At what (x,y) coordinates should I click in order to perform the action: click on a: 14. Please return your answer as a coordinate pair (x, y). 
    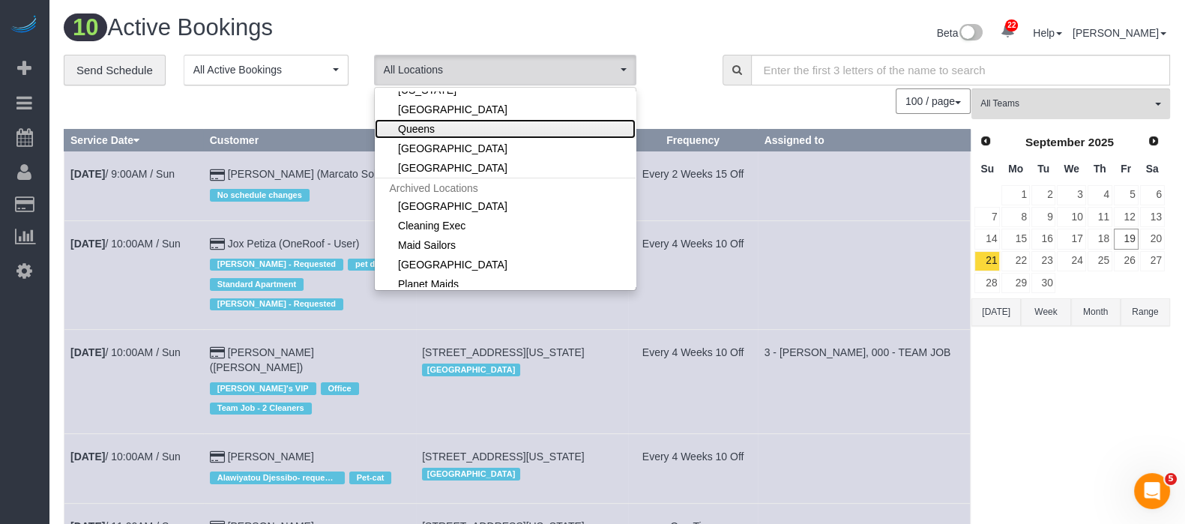
    Looking at the image, I should click on (987, 238).